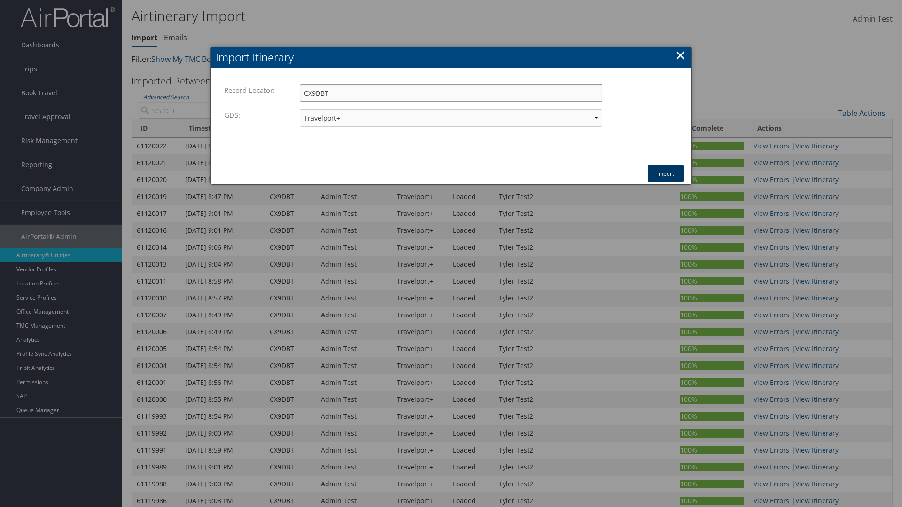  What do you see at coordinates (451, 57) in the screenshot?
I see `h2: Import Itinerary` at bounding box center [451, 57].